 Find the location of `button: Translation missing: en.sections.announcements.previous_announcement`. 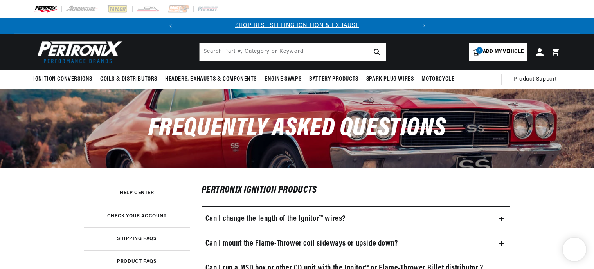

button: Translation missing: en.sections.announcements.previous_announcement is located at coordinates (171, 26).